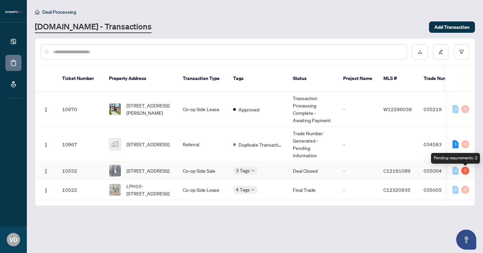  Describe the element at coordinates (203, 145) in the screenshot. I see `td: Referral` at that location.